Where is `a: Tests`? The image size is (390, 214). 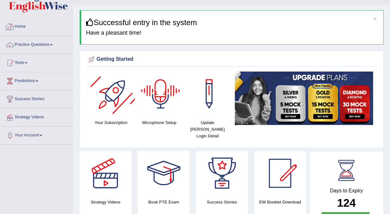 a: Tests is located at coordinates (37, 62).